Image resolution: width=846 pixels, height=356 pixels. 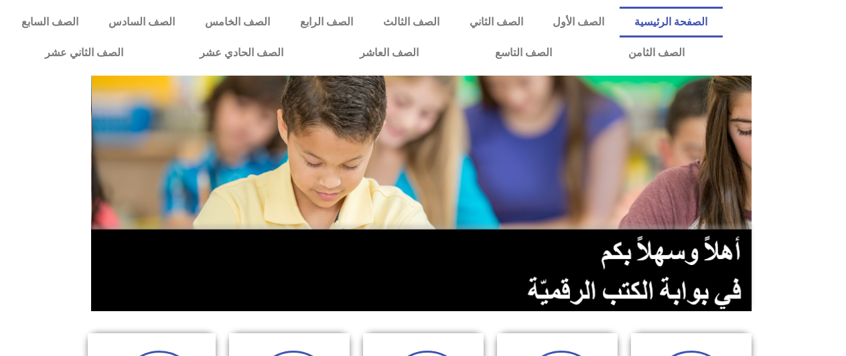 I want to click on a: الصف السادس, so click(x=142, y=22).